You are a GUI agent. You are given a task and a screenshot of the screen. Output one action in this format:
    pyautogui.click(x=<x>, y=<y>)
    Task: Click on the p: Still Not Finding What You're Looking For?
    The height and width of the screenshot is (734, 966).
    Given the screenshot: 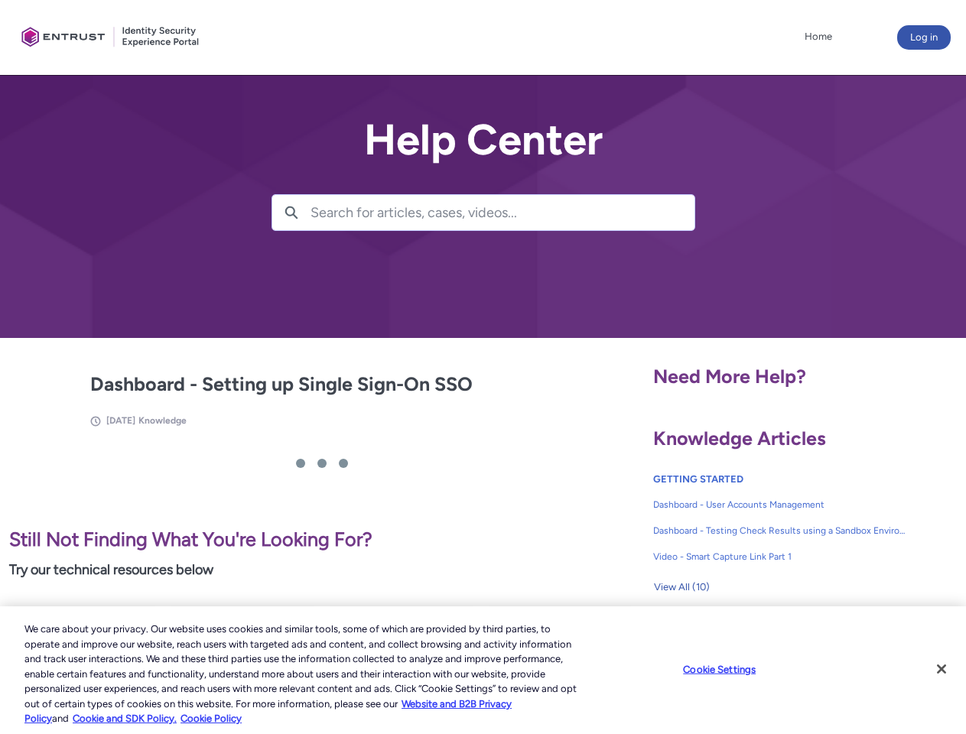 What is the action you would take?
    pyautogui.click(x=322, y=540)
    